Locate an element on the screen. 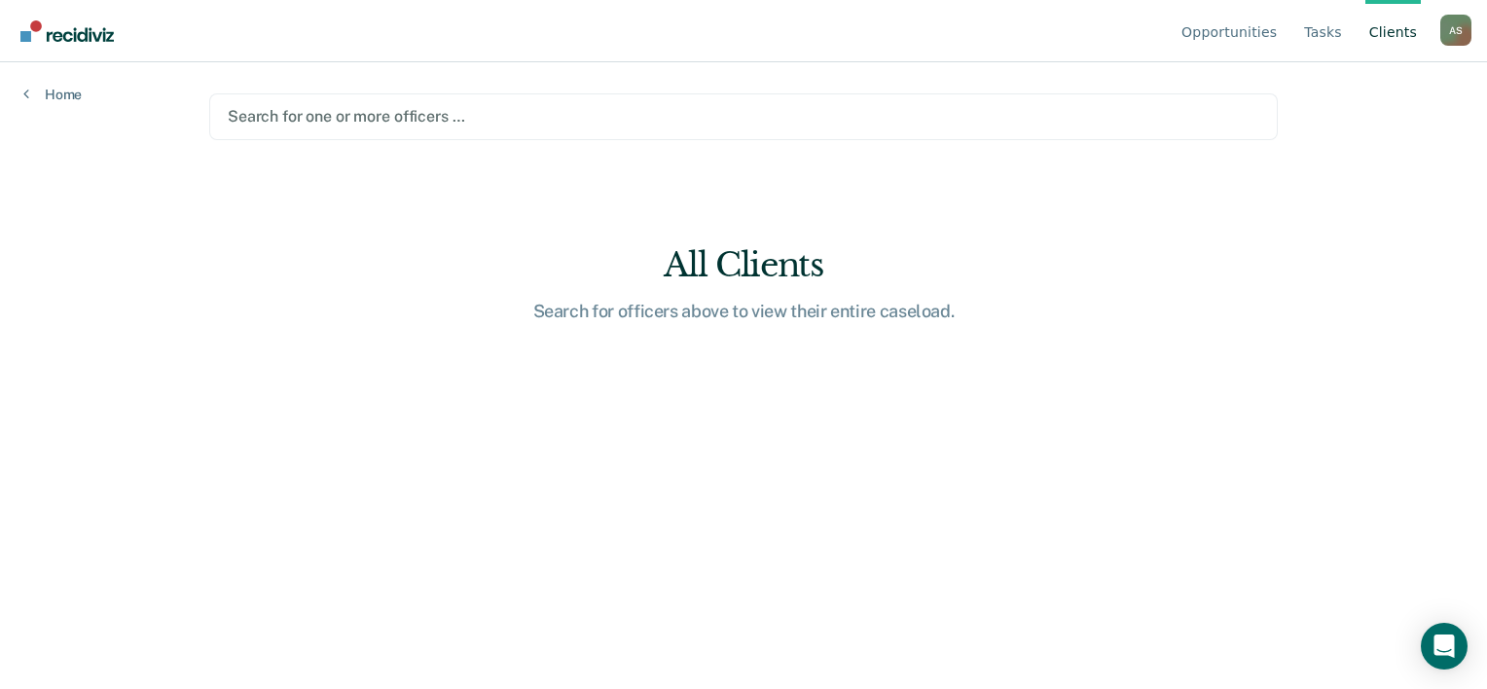 The width and height of the screenshot is (1487, 689). img: Recidiviz is located at coordinates (67, 31).